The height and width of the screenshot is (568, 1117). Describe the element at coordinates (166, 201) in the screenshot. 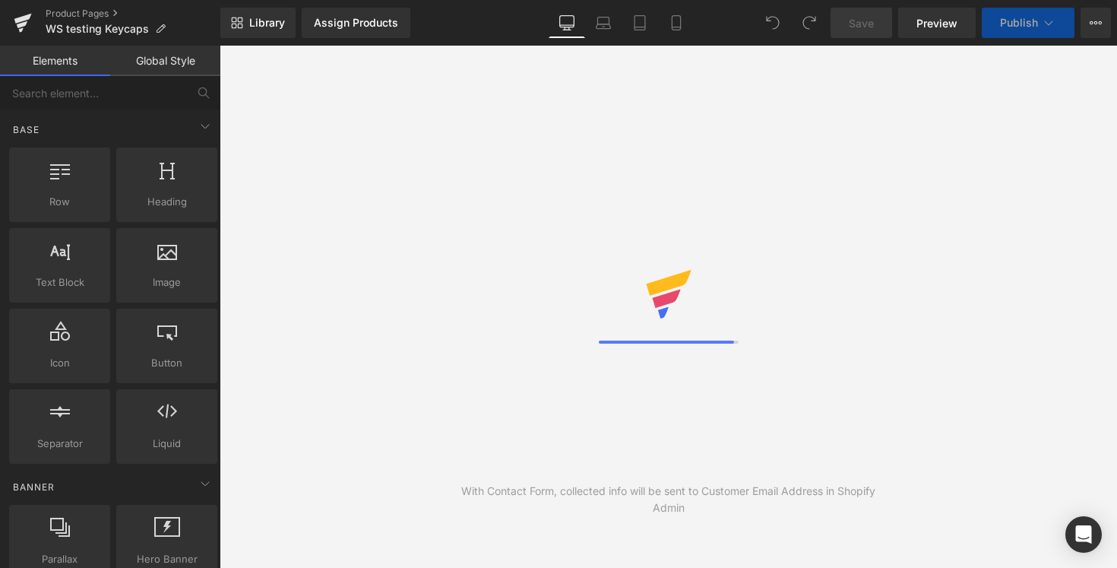

I see `span: Heading` at that location.